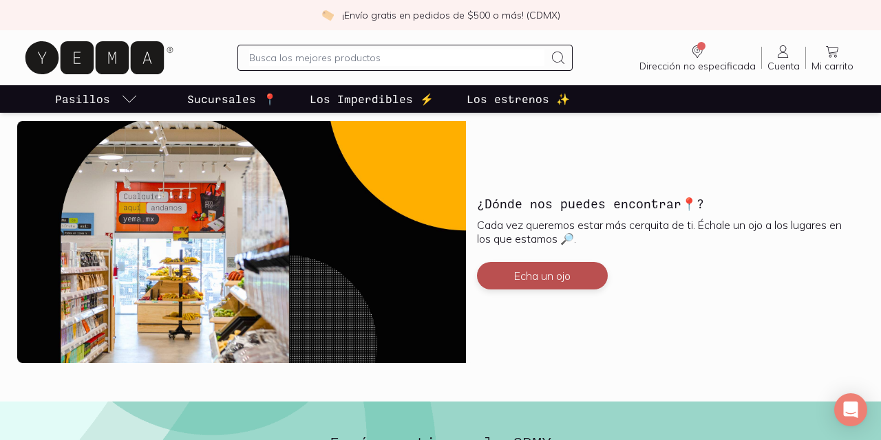 The width and height of the screenshot is (881, 440). What do you see at coordinates (241, 242) in the screenshot?
I see `img: ¿Dónde nos puedes encontrar📍?` at bounding box center [241, 242].